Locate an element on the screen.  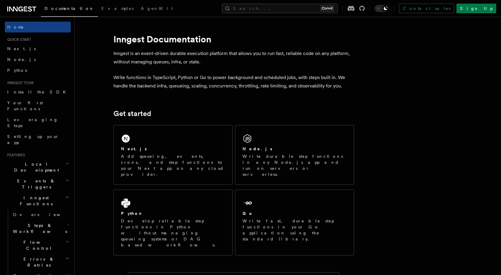
span: Features is located at coordinates (15, 155).